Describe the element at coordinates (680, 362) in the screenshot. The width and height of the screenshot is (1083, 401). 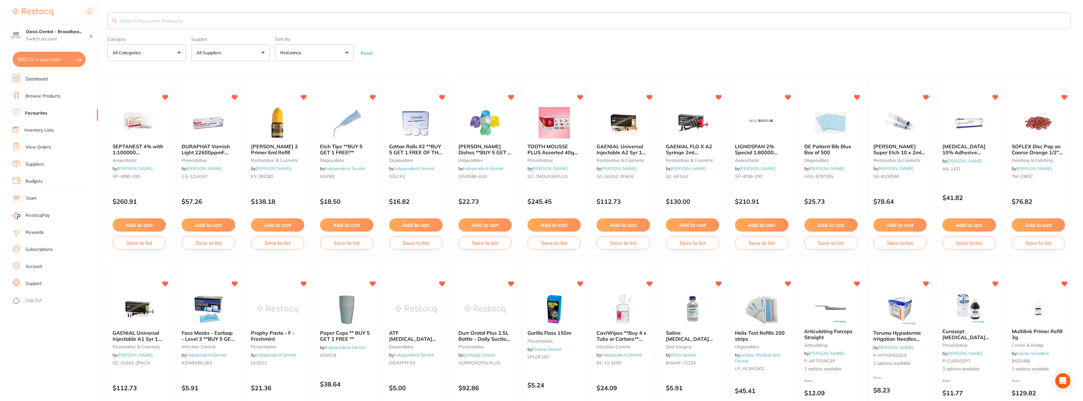
I see `span: BXAHF-7123X` at that location.